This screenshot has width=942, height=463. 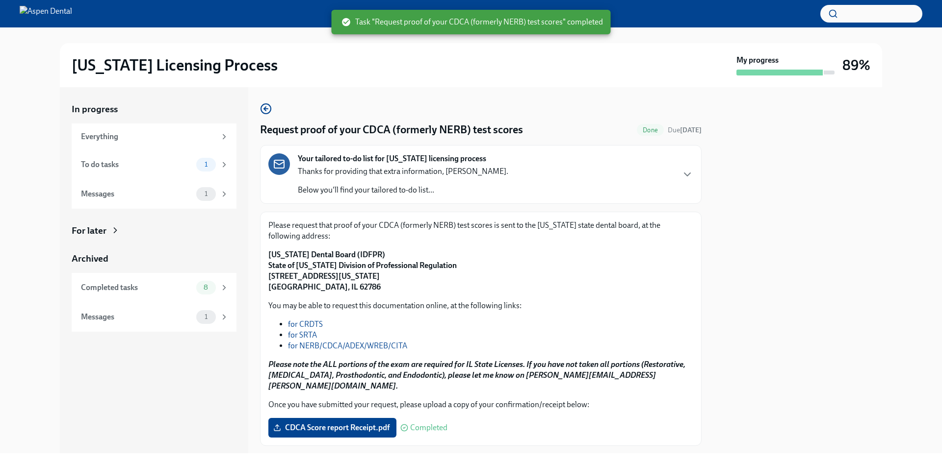 I want to click on a: In progress, so click(x=154, y=109).